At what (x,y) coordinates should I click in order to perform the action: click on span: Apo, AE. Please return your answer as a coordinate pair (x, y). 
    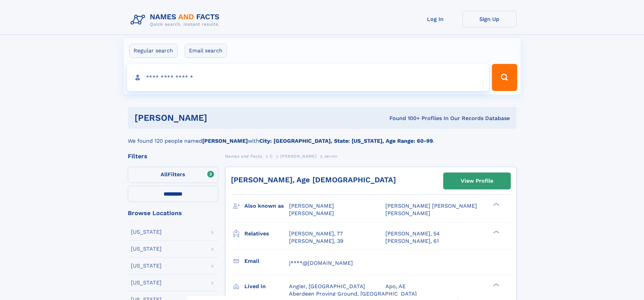
    Looking at the image, I should click on (396, 286).